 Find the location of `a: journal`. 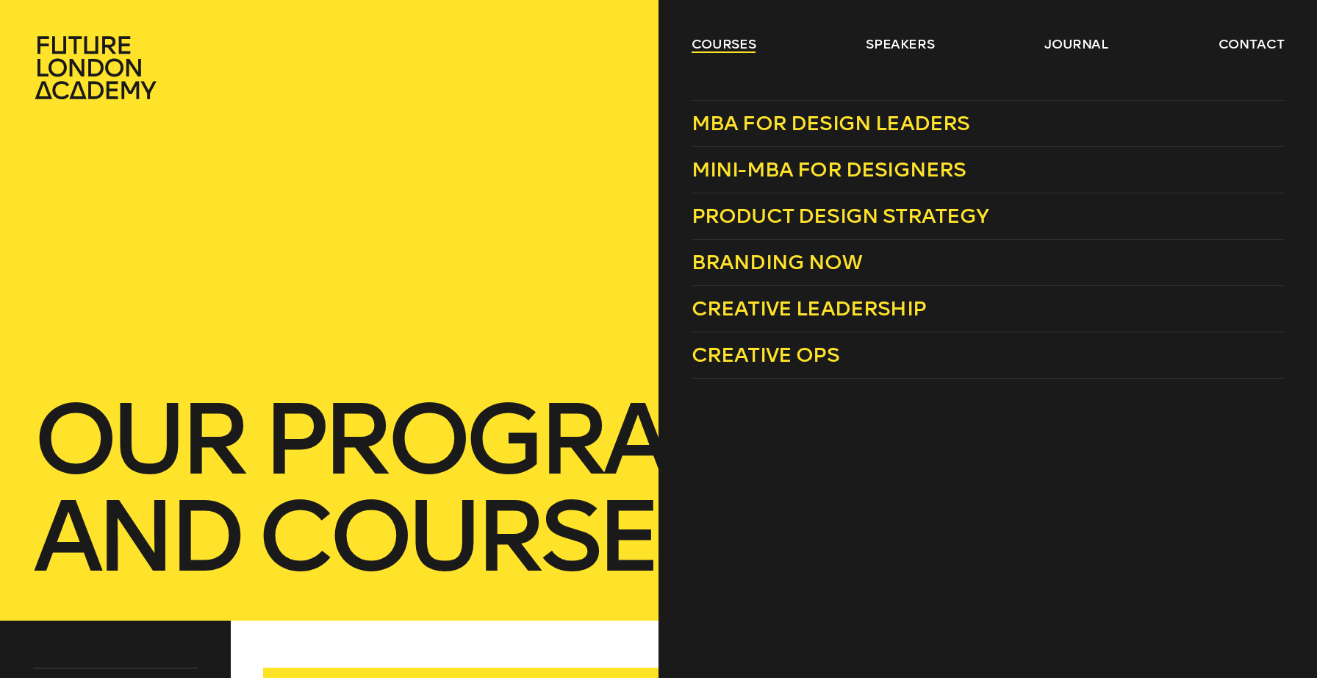

a: journal is located at coordinates (1076, 44).